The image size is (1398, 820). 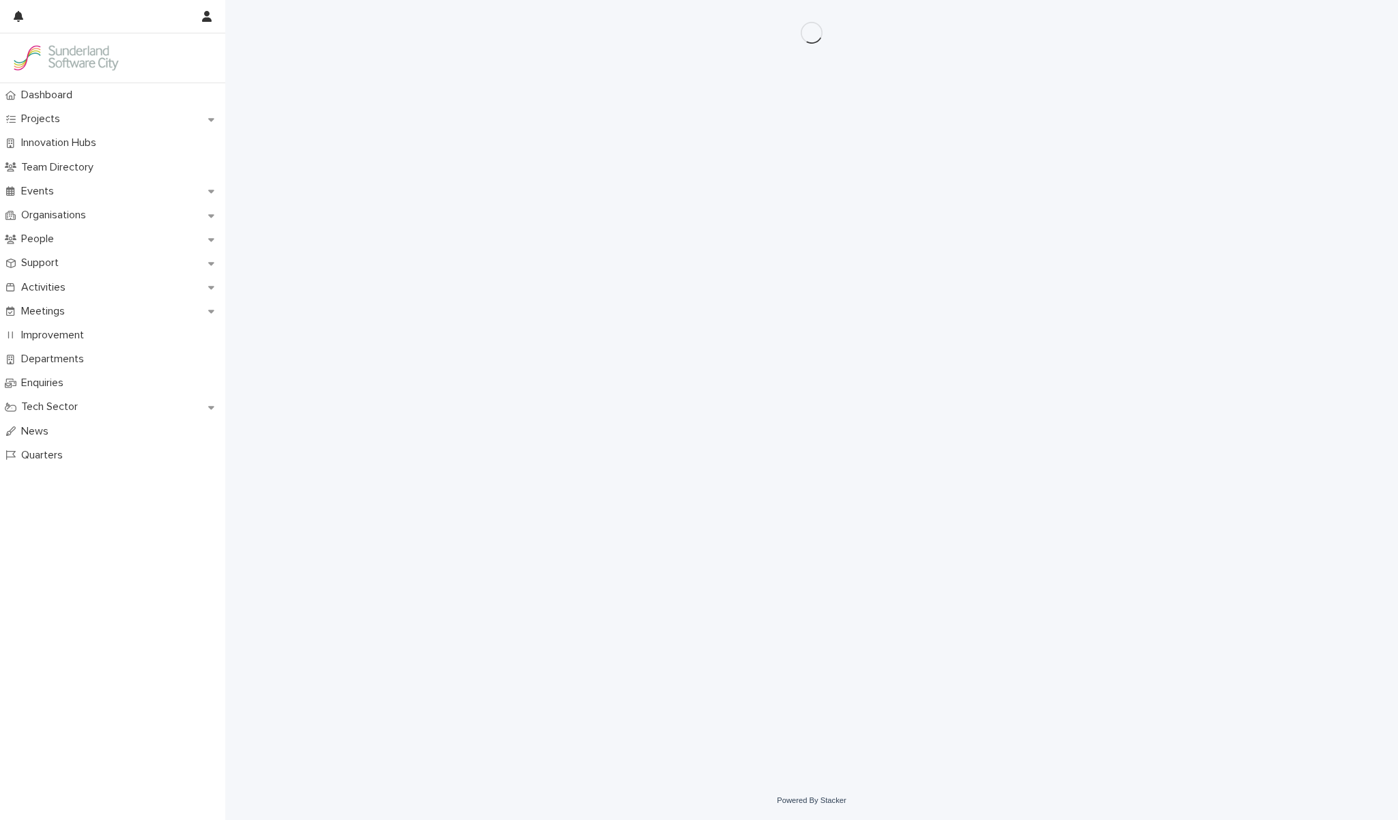 What do you see at coordinates (44, 455) in the screenshot?
I see `p: Quarters` at bounding box center [44, 455].